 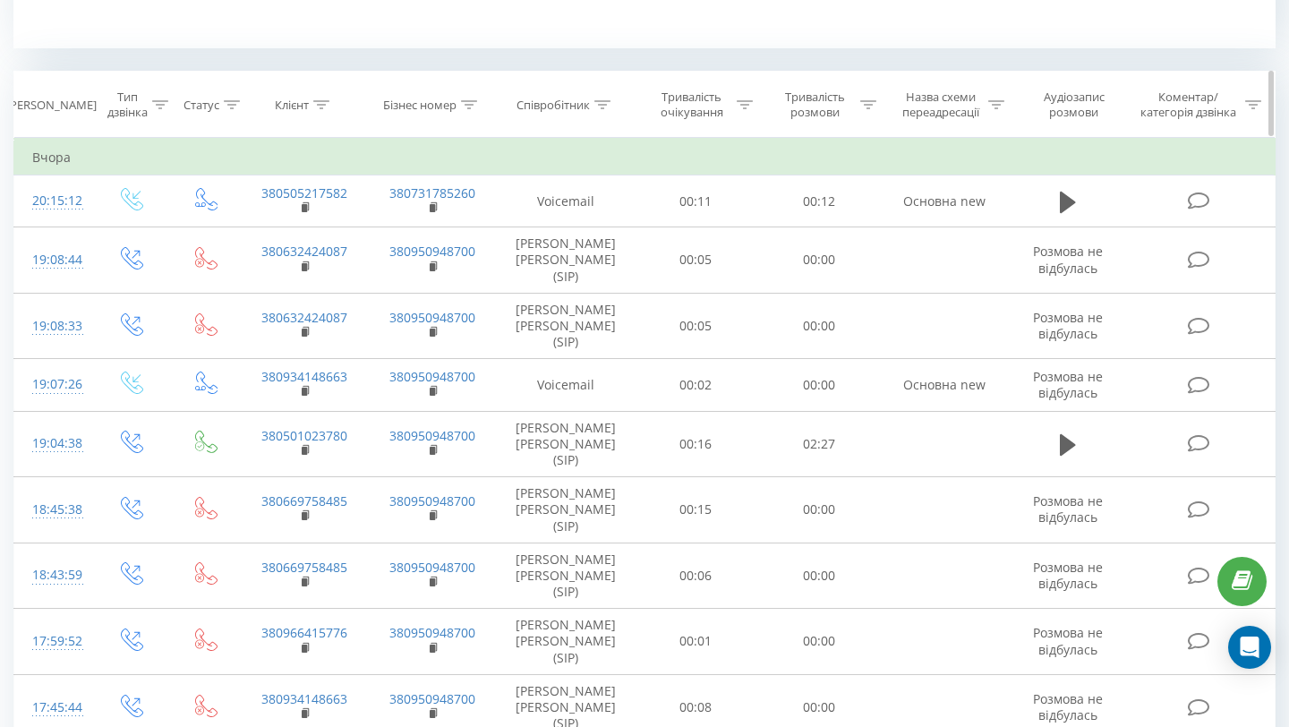 What do you see at coordinates (692, 105) in the screenshot?
I see `div: Тривалість очікування` at bounding box center [692, 105].